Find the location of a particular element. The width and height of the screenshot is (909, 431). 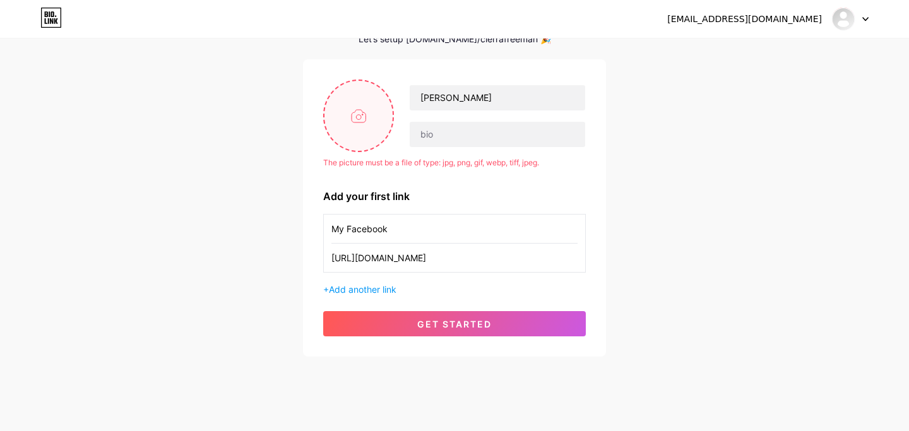

input: Link name (My Instagram) is located at coordinates (454, 228).